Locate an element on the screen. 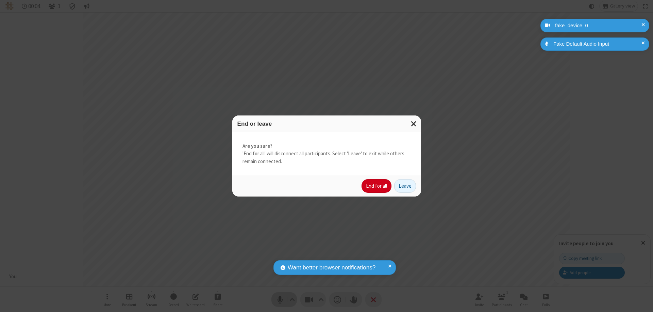 The width and height of the screenshot is (653, 312). h3: End or leave is located at coordinates (327, 124).